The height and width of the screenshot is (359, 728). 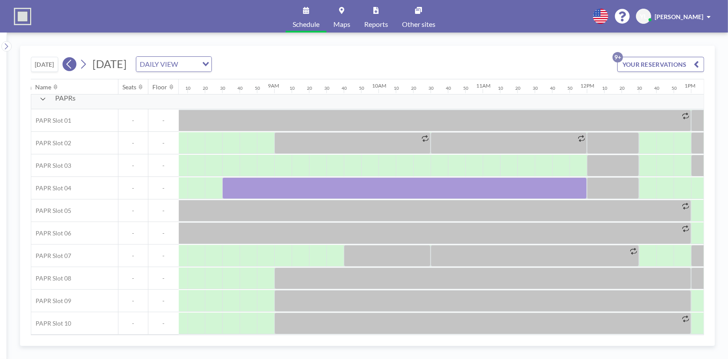 What do you see at coordinates (643, 16) in the screenshot?
I see `span: YL` at bounding box center [643, 16].